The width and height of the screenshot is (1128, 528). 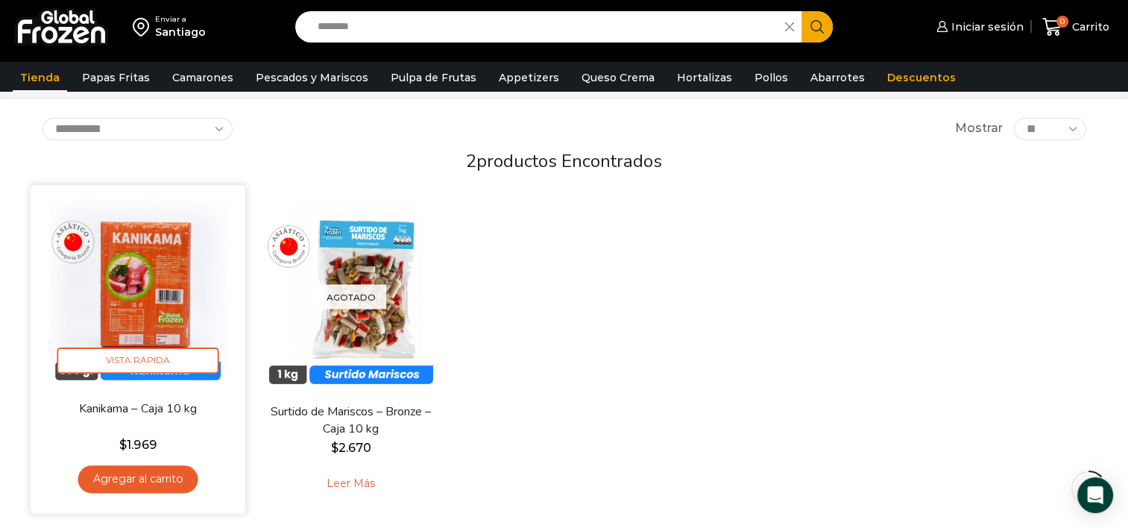 I want to click on a: Camarones, so click(x=203, y=78).